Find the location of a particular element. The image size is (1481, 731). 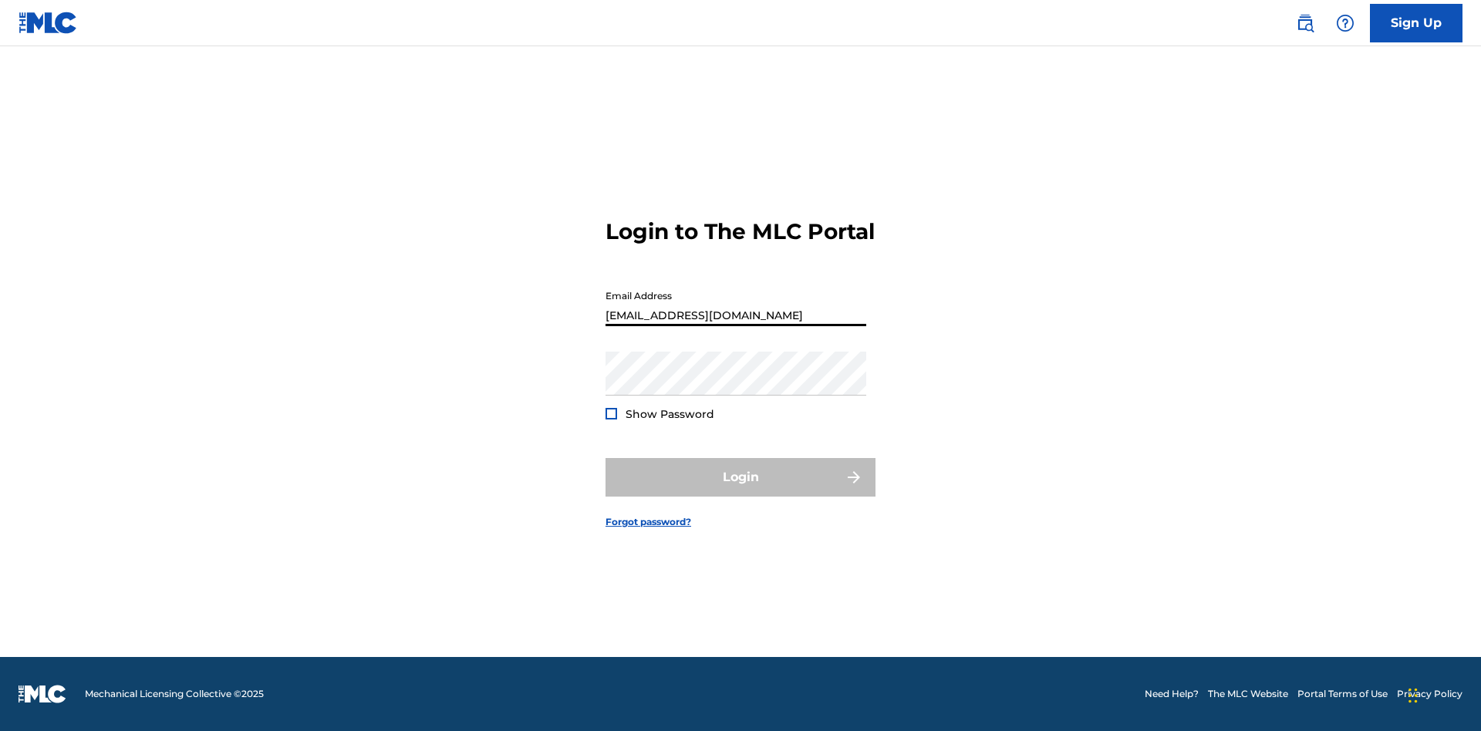

div: Drag is located at coordinates (1413, 696).